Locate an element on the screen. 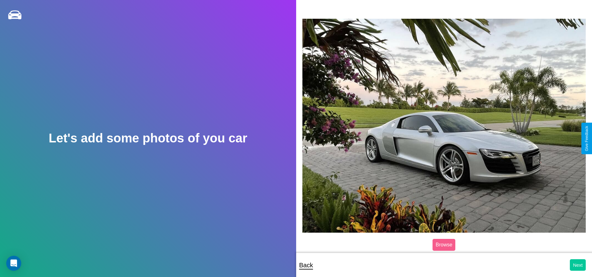 This screenshot has height=277, width=592. h2: Let's add some photos of you car is located at coordinates (148, 138).